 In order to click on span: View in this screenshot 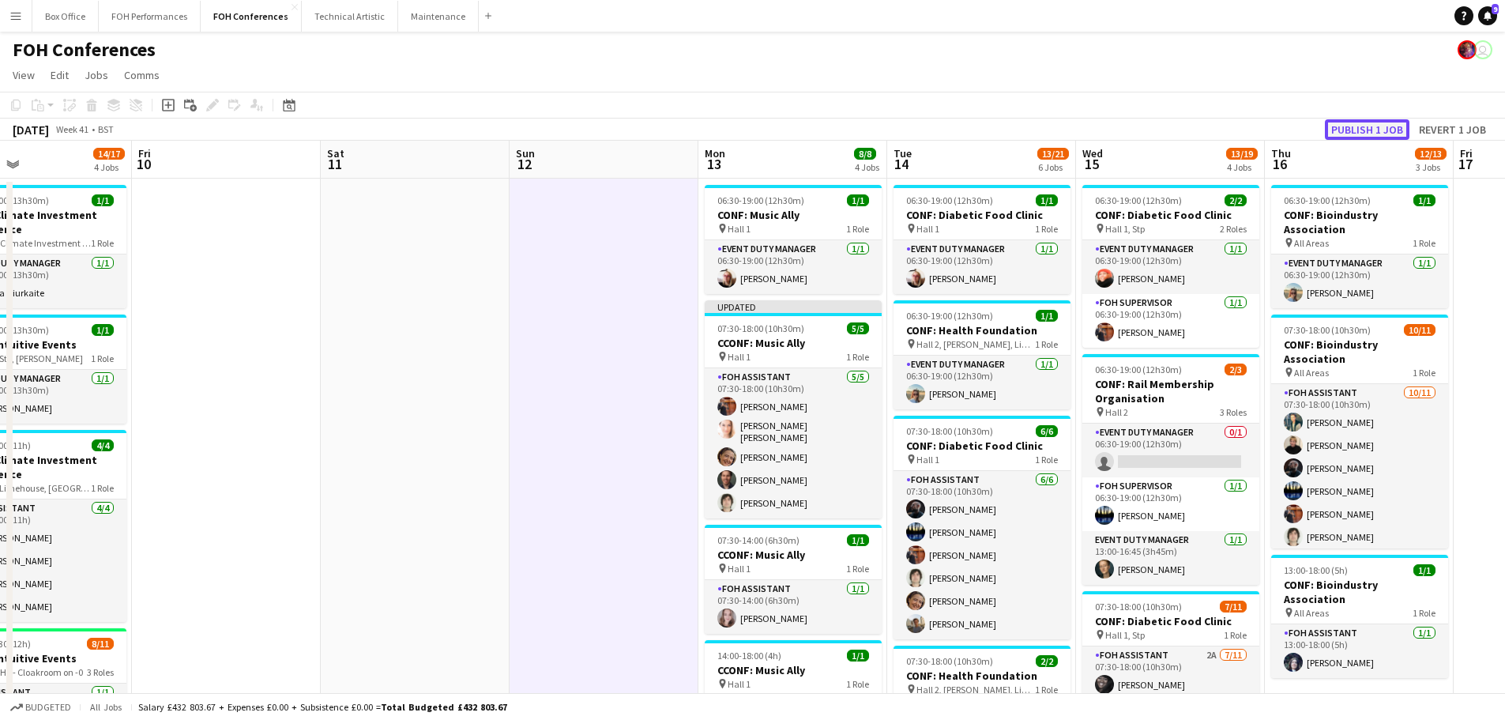, I will do `click(24, 75)`.